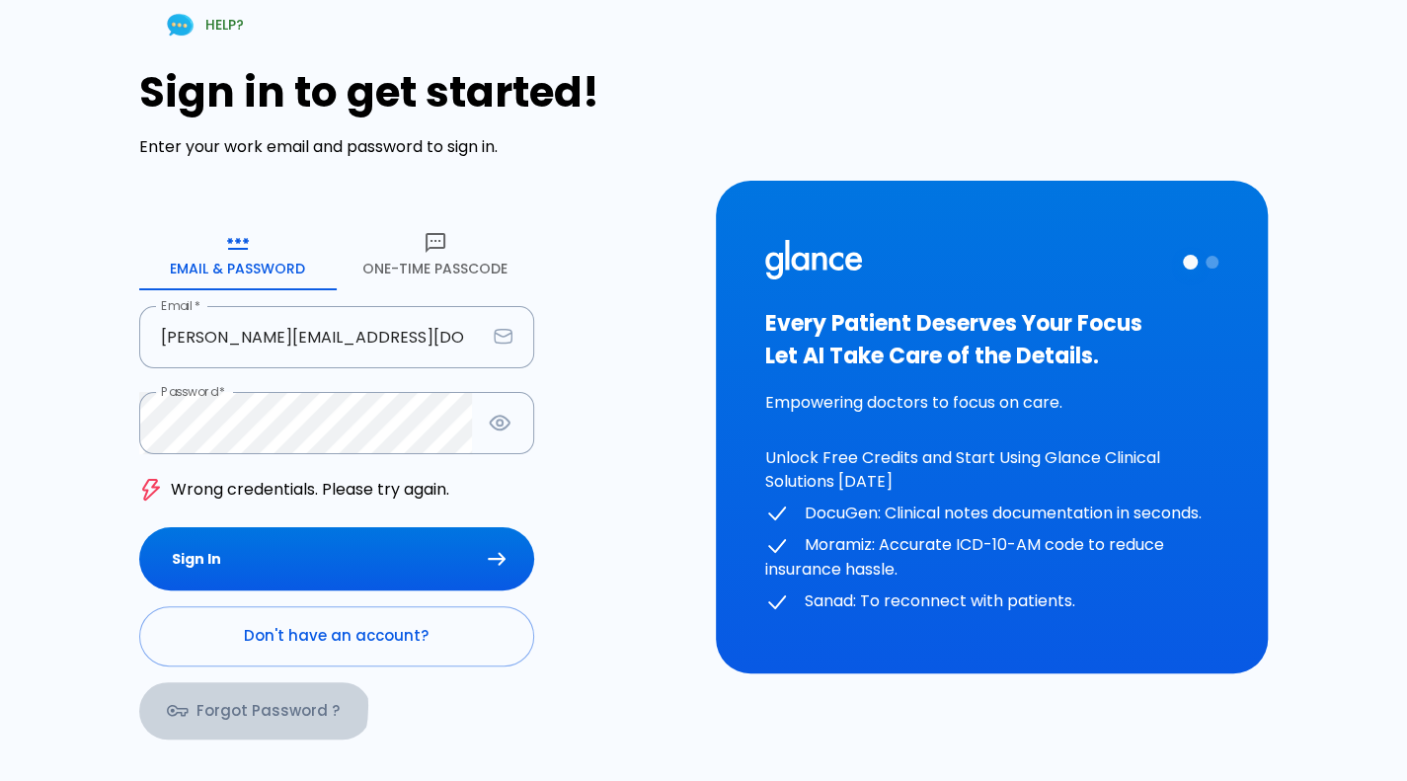 This screenshot has width=1407, height=781. Describe the element at coordinates (416, 92) in the screenshot. I see `h1: Sign in to get started!` at that location.